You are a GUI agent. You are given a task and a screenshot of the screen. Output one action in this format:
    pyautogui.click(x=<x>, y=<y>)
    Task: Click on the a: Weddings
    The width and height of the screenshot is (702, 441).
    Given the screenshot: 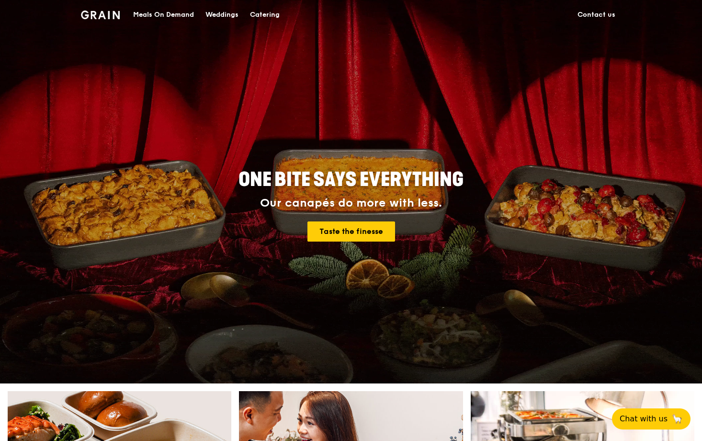 What is the action you would take?
    pyautogui.click(x=222, y=15)
    